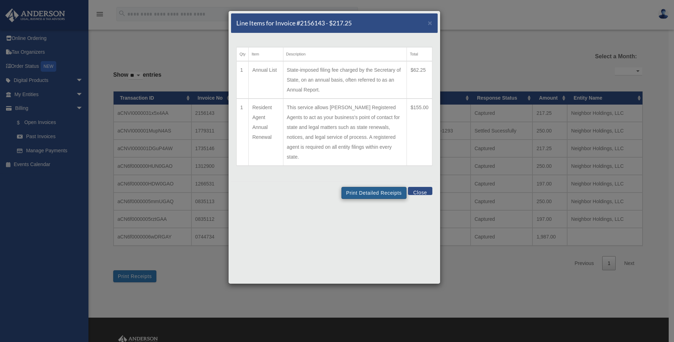 Image resolution: width=674 pixels, height=342 pixels. Describe the element at coordinates (374, 193) in the screenshot. I see `button: Print Detailed Receipts` at that location.